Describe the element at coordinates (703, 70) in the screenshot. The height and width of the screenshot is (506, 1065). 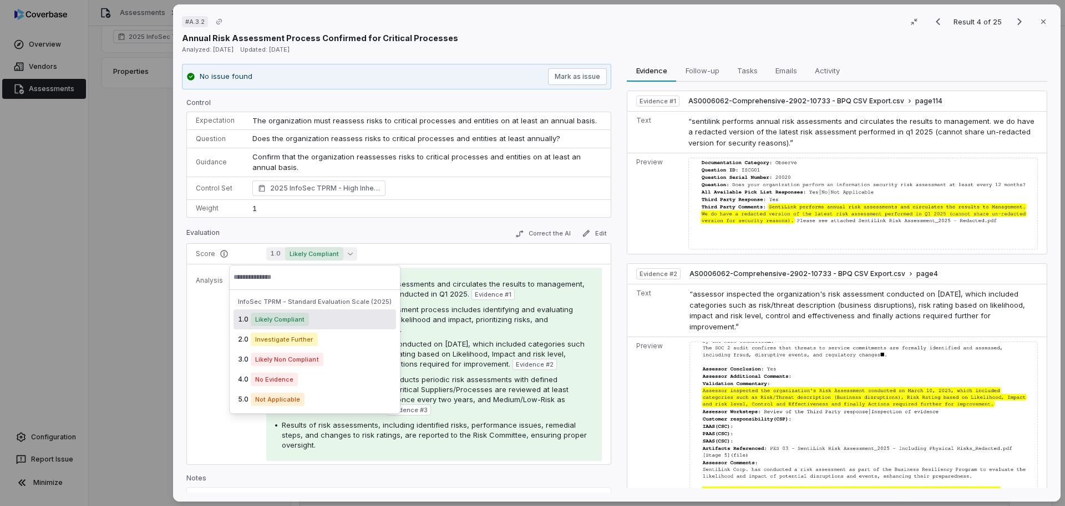
I see `span: Follow-up` at that location.